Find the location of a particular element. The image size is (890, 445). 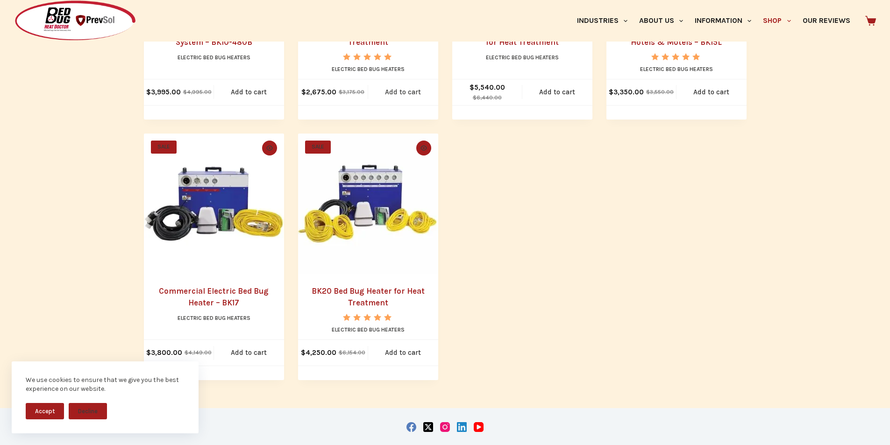

a: YouTube is located at coordinates (478, 427).